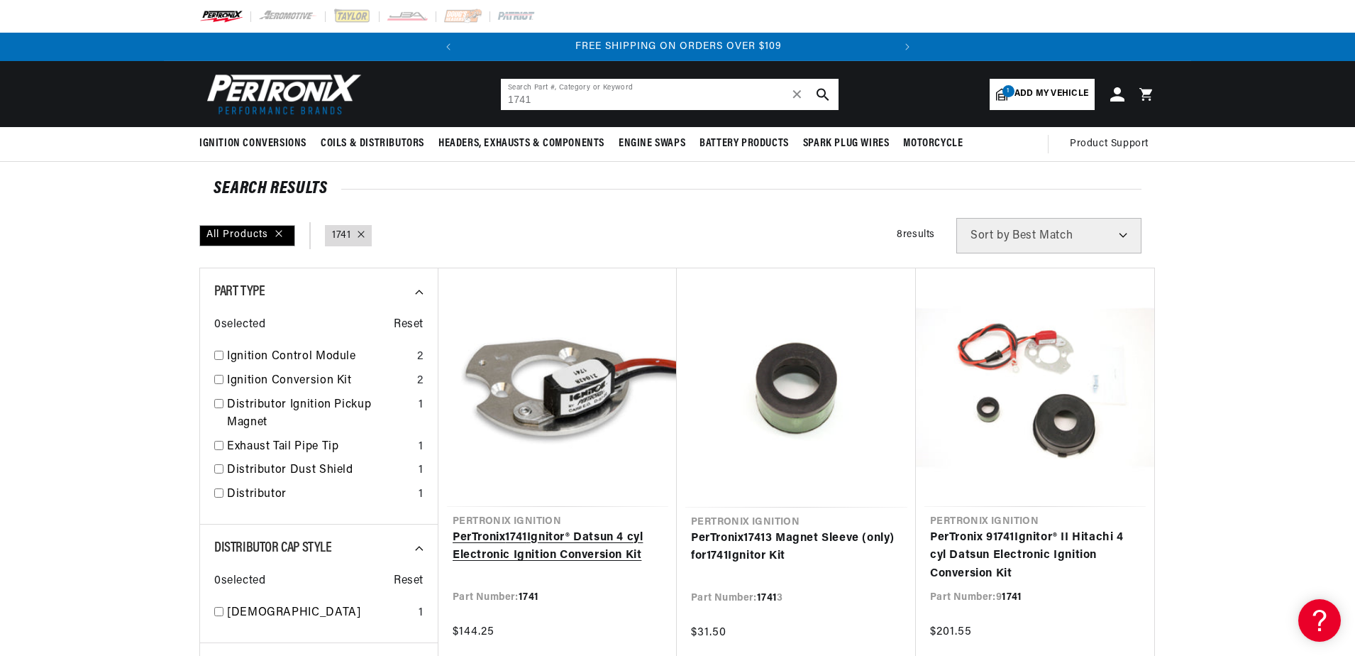 This screenshot has width=1355, height=656. What do you see at coordinates (319, 357) in the screenshot?
I see `a: Ignition Control Module` at bounding box center [319, 357].